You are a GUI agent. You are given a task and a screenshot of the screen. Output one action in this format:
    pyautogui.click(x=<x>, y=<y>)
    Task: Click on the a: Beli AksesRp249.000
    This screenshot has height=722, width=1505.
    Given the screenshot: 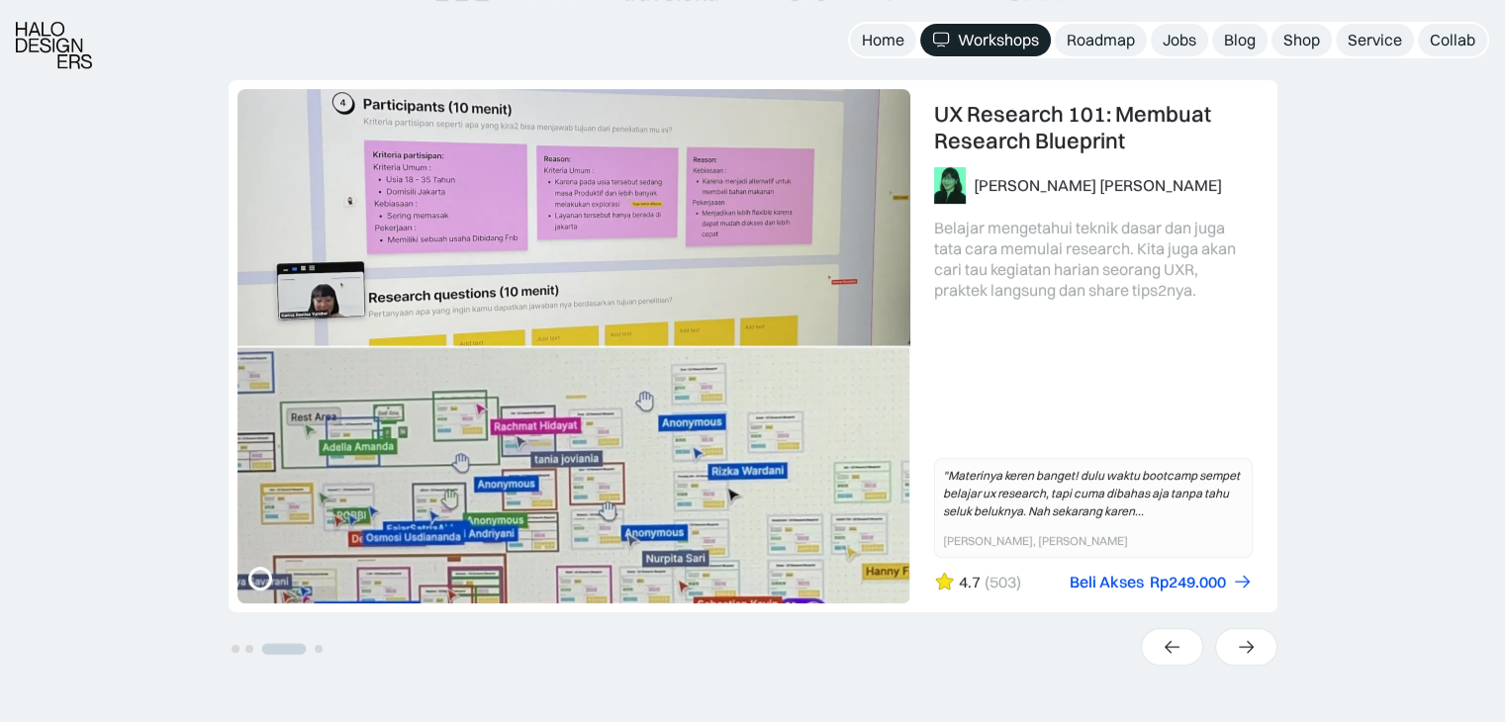 What is the action you would take?
    pyautogui.click(x=1161, y=582)
    